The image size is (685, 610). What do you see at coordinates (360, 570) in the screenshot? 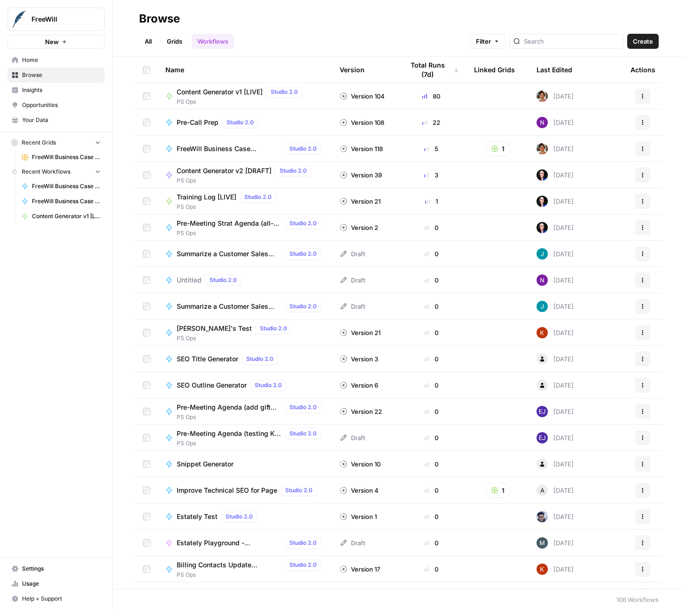
I see `div: Version 17` at bounding box center [360, 570].